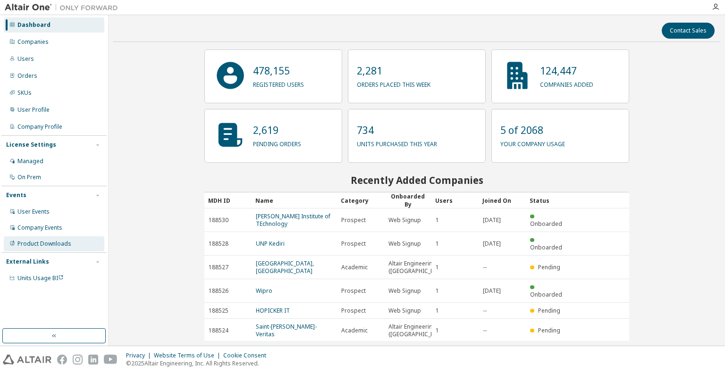 The width and height of the screenshot is (725, 373). I want to click on span: 188526, so click(218, 291).